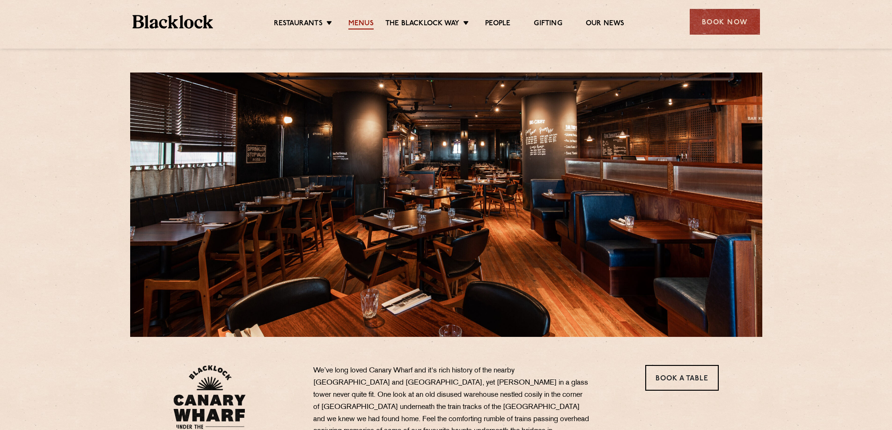  Describe the element at coordinates (498, 24) in the screenshot. I see `a: People` at that location.